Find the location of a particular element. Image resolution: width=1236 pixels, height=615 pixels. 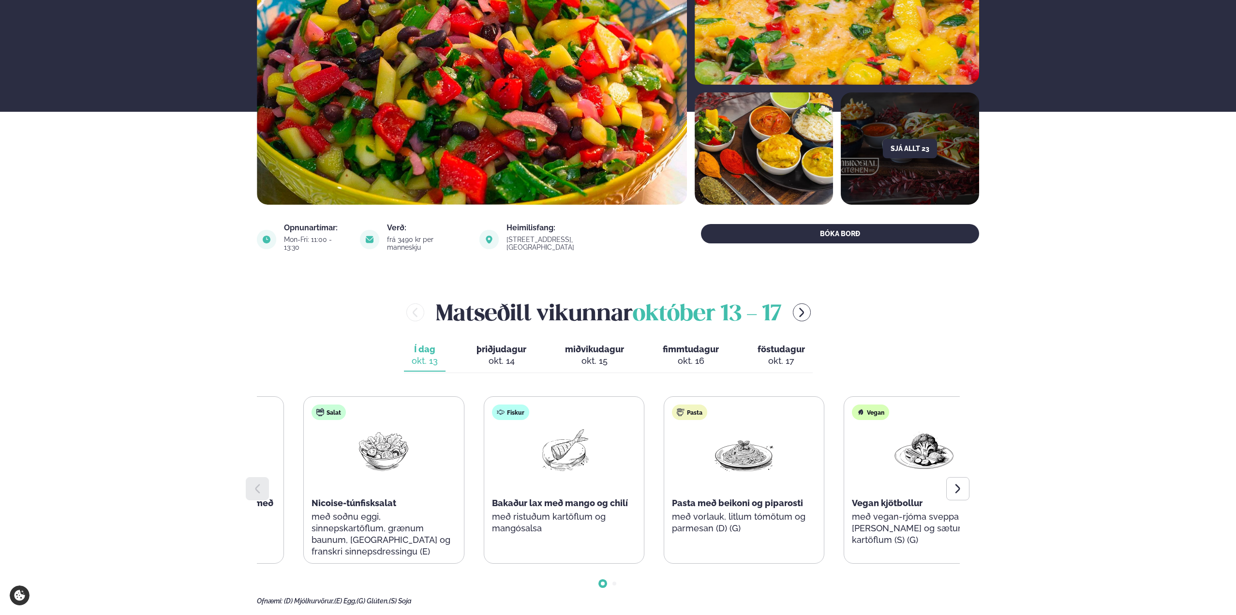

span: Pasta með beikoni og piparosti is located at coordinates (737, 502).